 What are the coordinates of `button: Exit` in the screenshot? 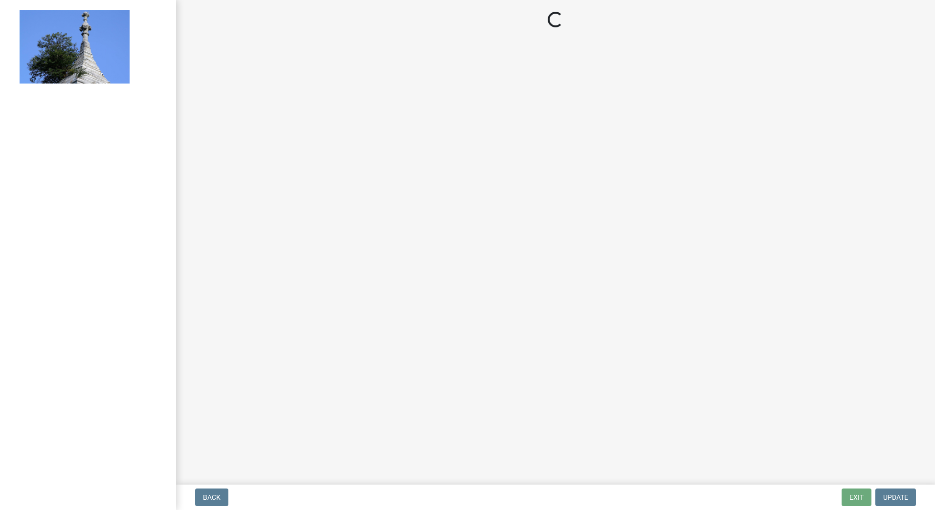 It's located at (856, 498).